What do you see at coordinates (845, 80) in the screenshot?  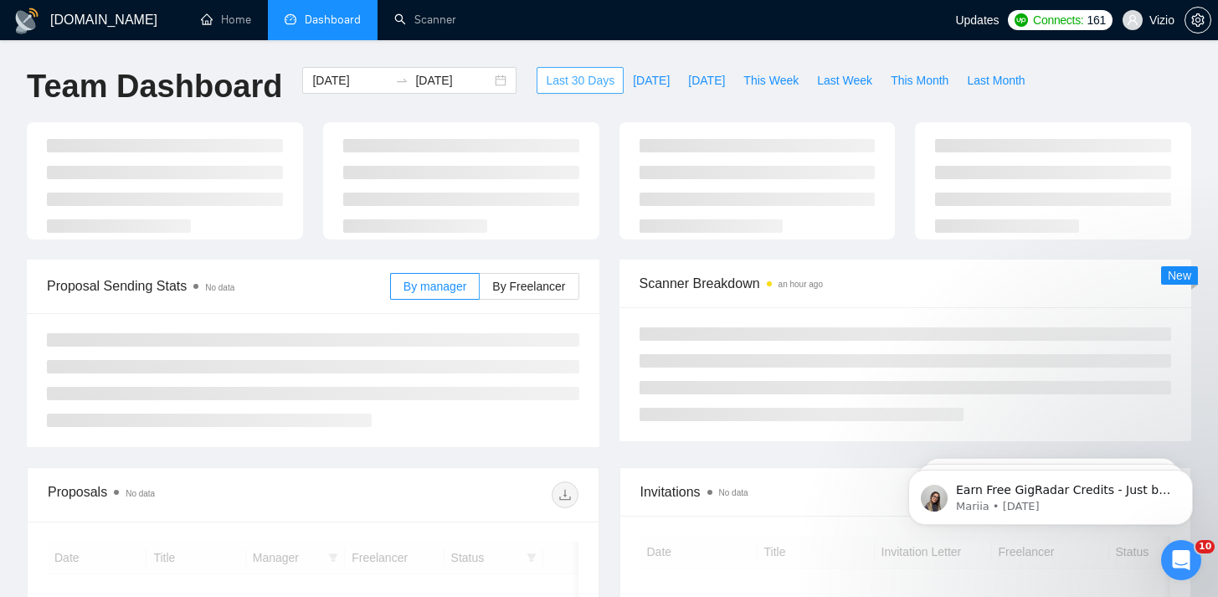 I see `button: Last Week` at bounding box center [845, 80].